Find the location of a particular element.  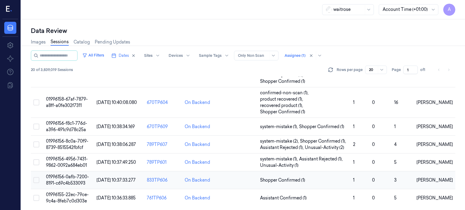

span: product recovered (1) , is located at coordinates (282, 99).